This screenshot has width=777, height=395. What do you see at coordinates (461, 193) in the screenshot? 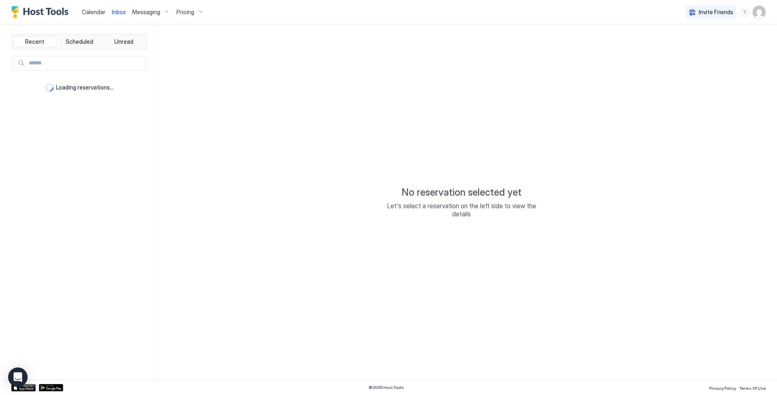
I see `span: No reservation selected yet` at bounding box center [461, 193].